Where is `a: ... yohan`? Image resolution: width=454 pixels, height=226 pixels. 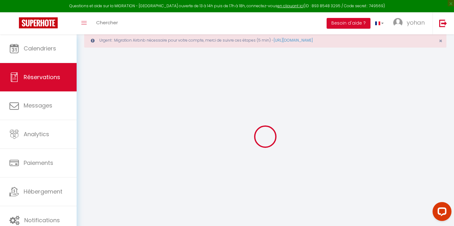 a: ... yohan is located at coordinates (410, 23).